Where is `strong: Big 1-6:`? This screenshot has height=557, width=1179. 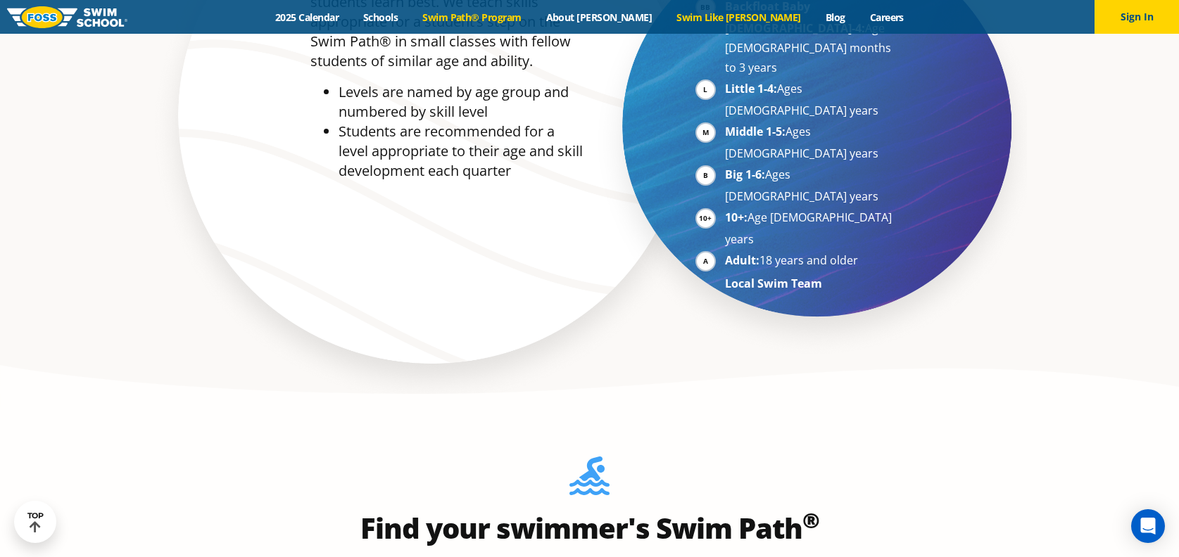 strong: Big 1-6: is located at coordinates (745, 175).